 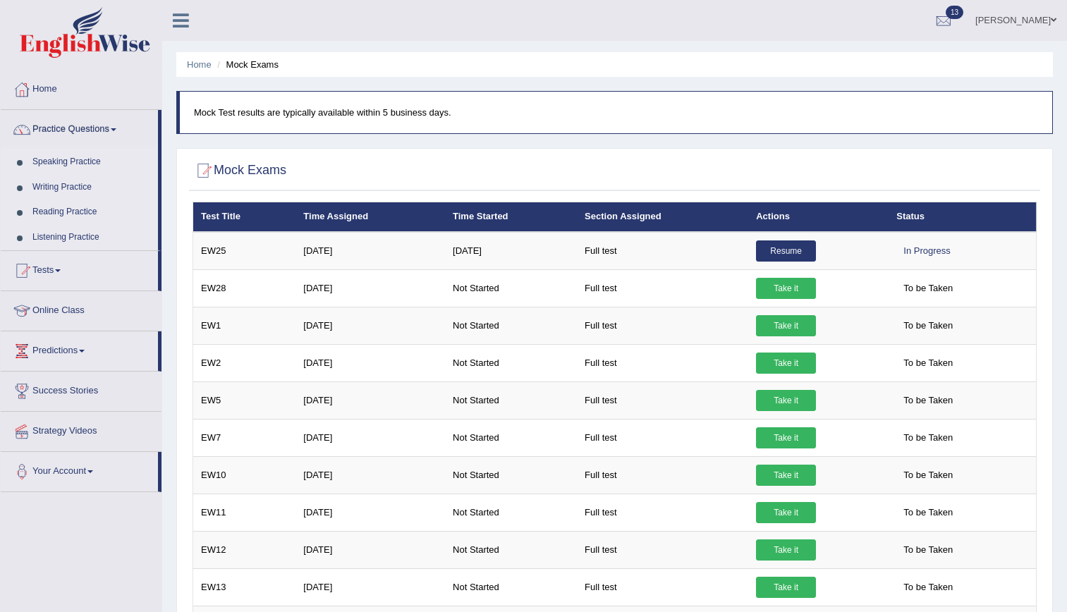 I want to click on th: Status, so click(x=962, y=217).